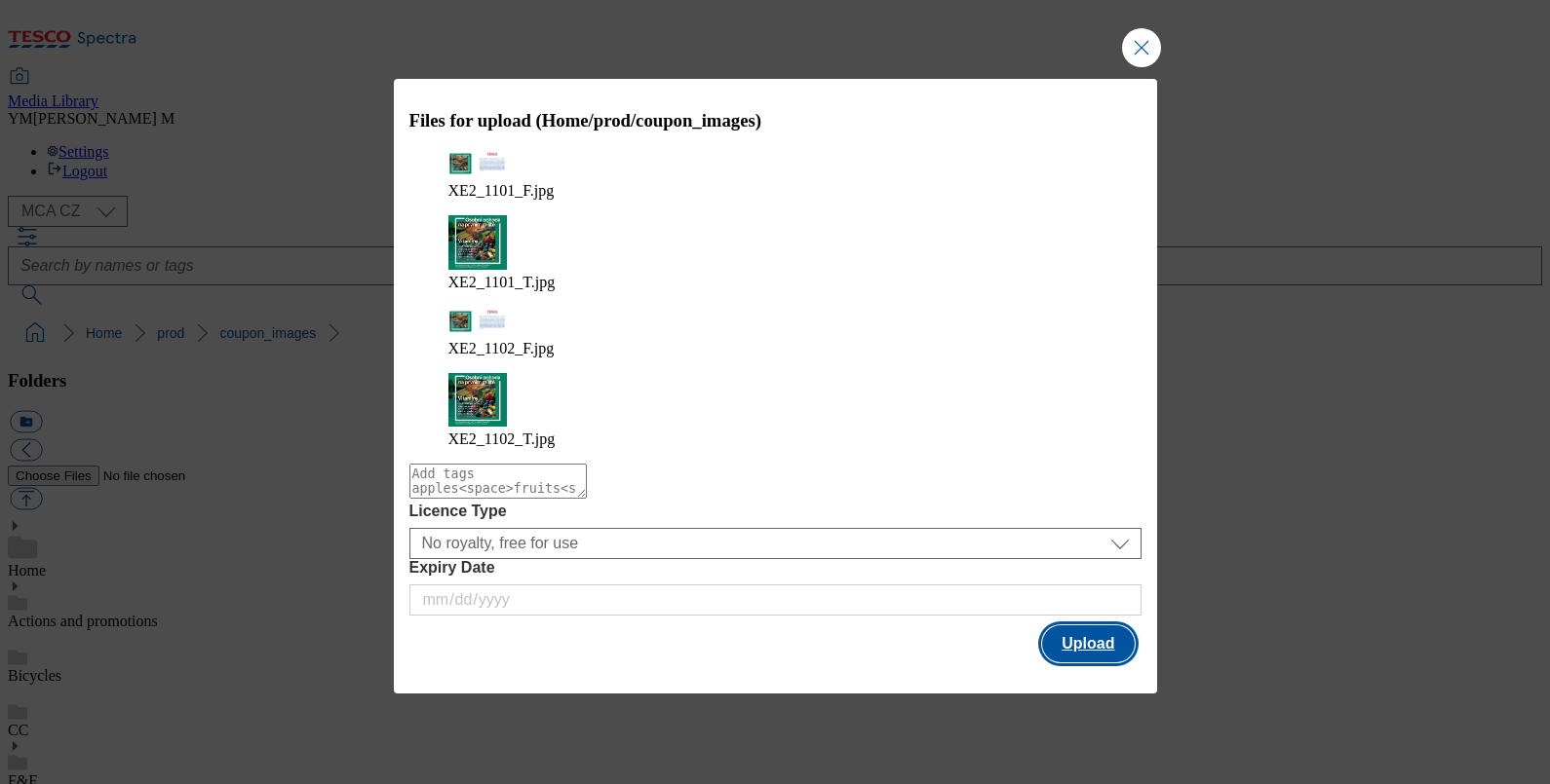 The width and height of the screenshot is (1550, 784). I want to click on button: Upload, so click(1088, 644).